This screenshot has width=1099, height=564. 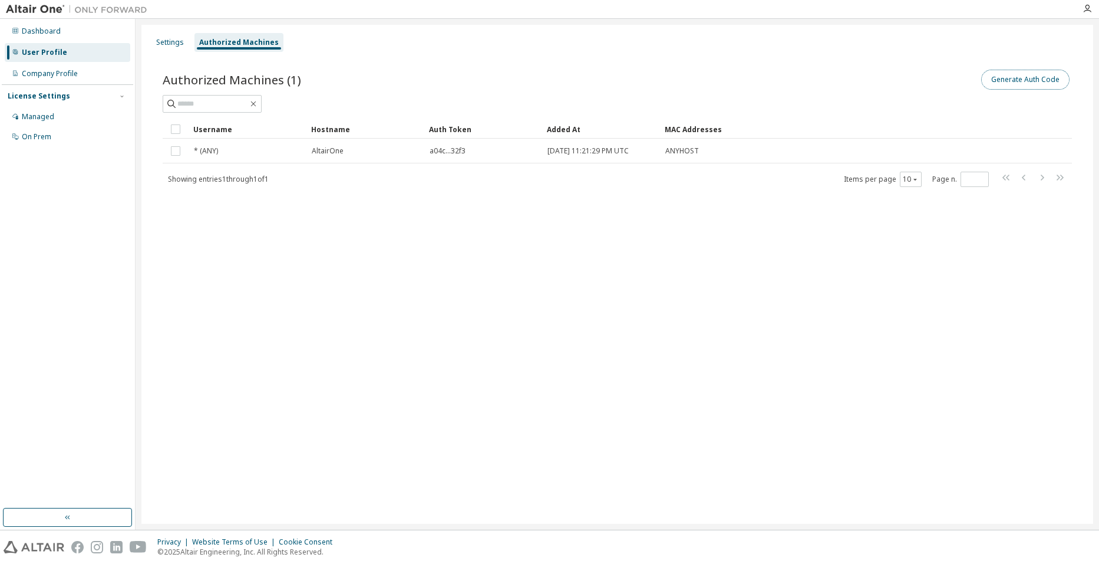 I want to click on img: facebook.svg, so click(x=77, y=546).